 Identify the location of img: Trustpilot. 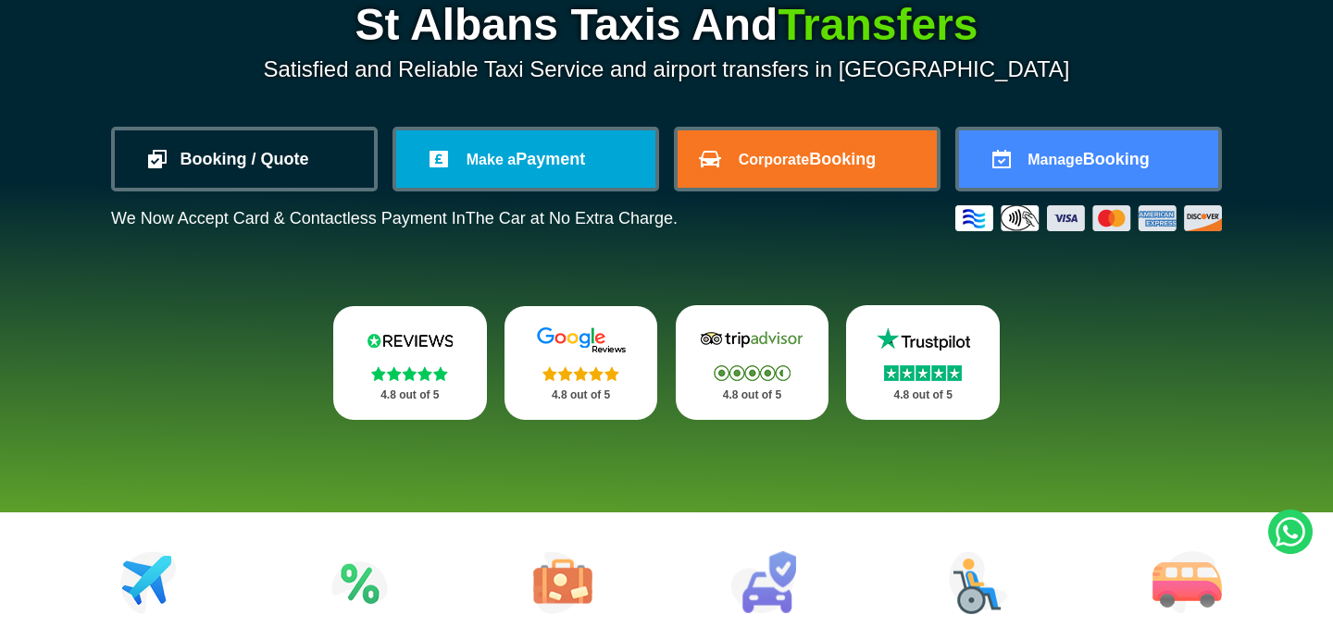
(923, 340).